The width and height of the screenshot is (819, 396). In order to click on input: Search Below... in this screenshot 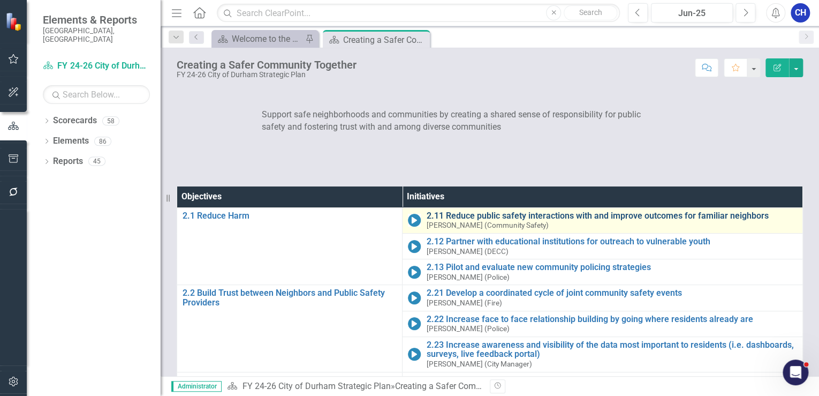, I will do `click(96, 94)`.